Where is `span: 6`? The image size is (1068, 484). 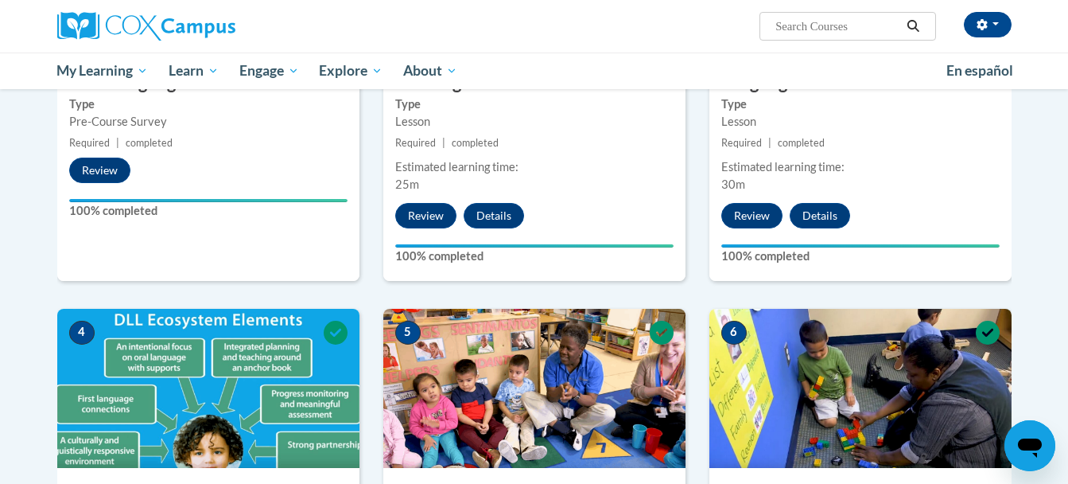
span: 6 is located at coordinates (734, 332).